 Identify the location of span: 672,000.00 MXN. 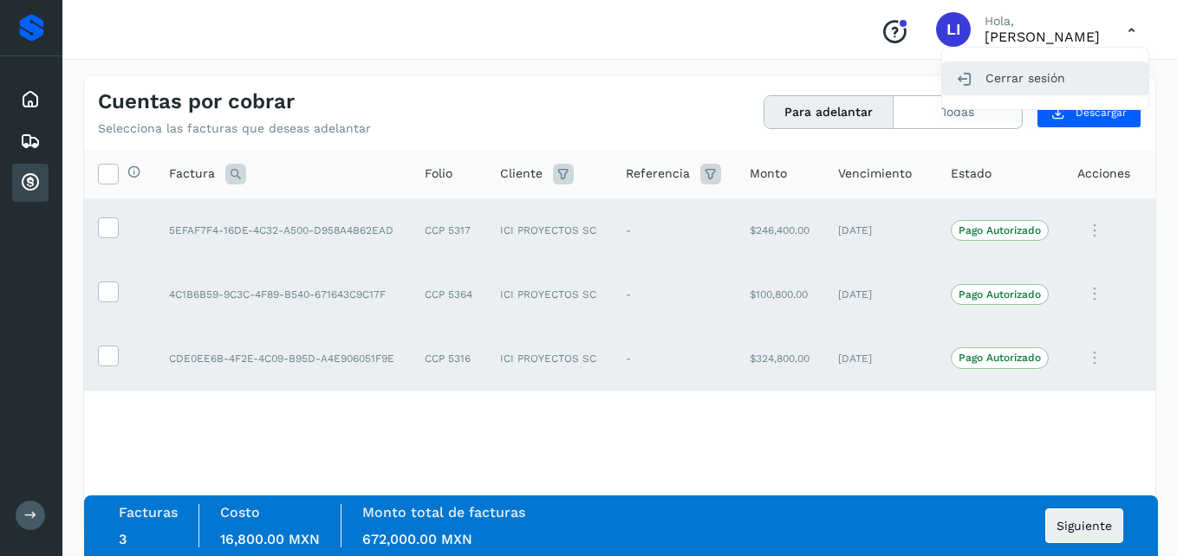
(417, 539).